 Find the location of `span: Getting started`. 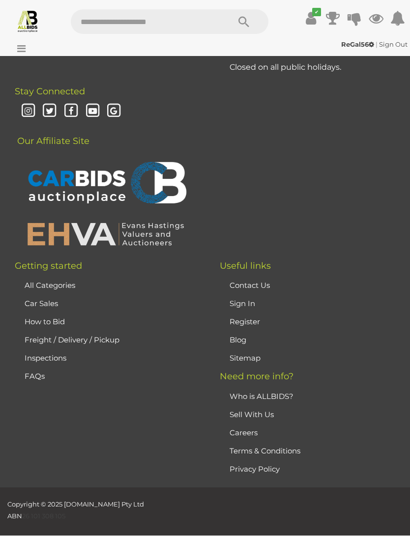

span: Getting started is located at coordinates (48, 266).